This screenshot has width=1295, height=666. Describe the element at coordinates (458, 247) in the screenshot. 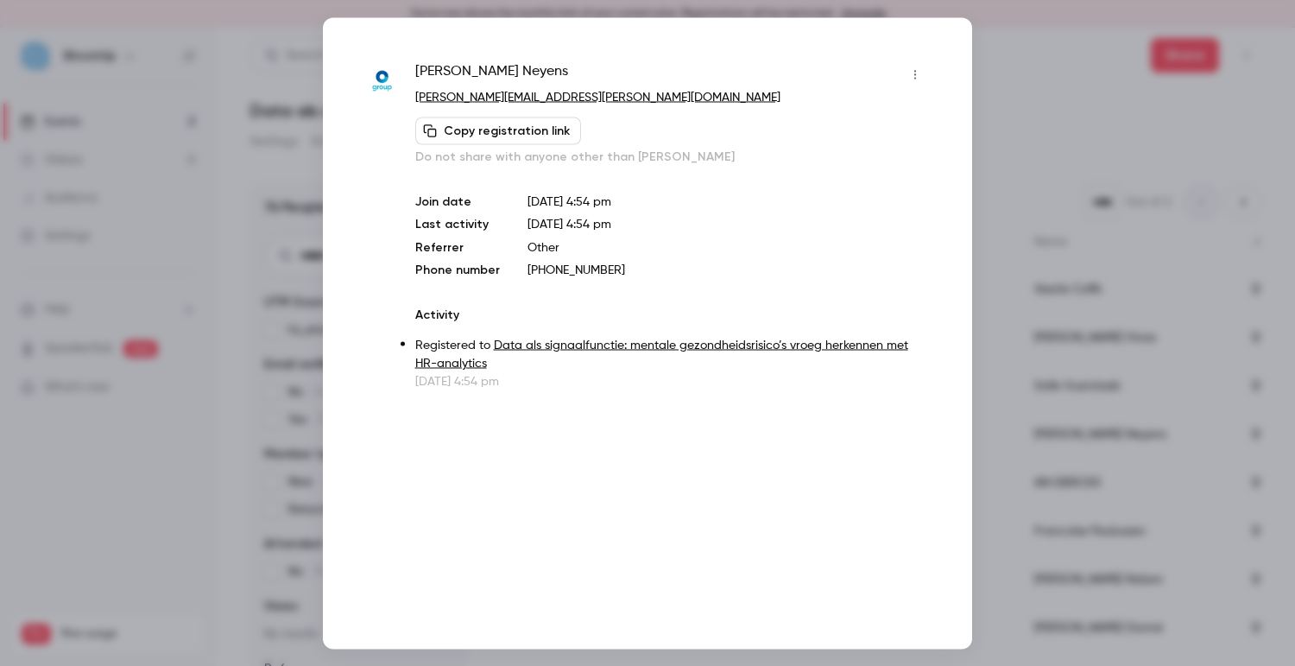

I see `p: Referrer` at that location.